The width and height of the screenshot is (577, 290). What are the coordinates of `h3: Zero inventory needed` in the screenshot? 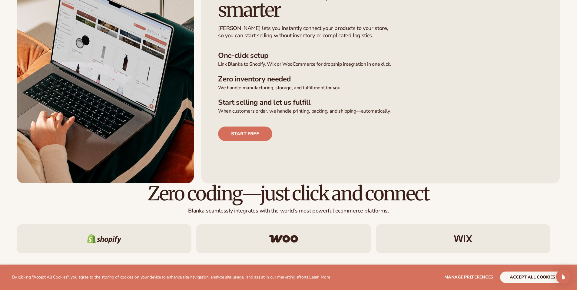 It's located at (380, 79).